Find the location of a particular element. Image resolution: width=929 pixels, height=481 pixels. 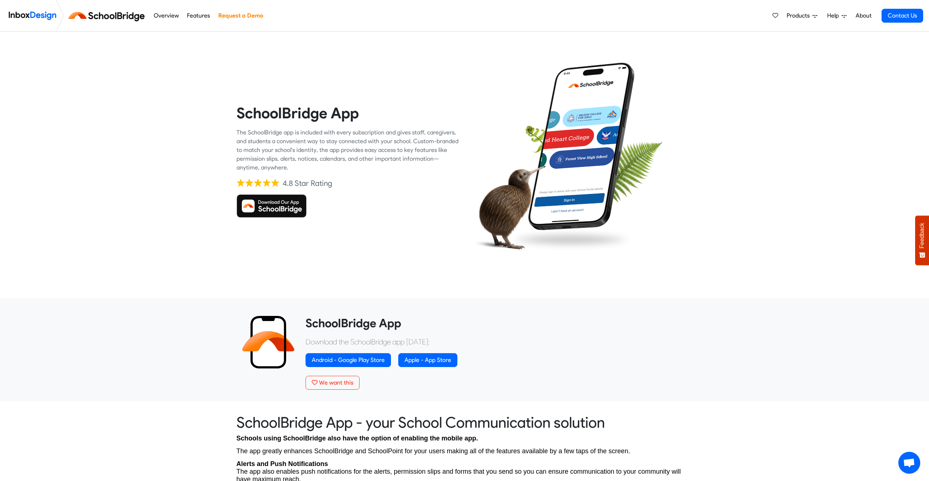

a: Help is located at coordinates (837, 16).